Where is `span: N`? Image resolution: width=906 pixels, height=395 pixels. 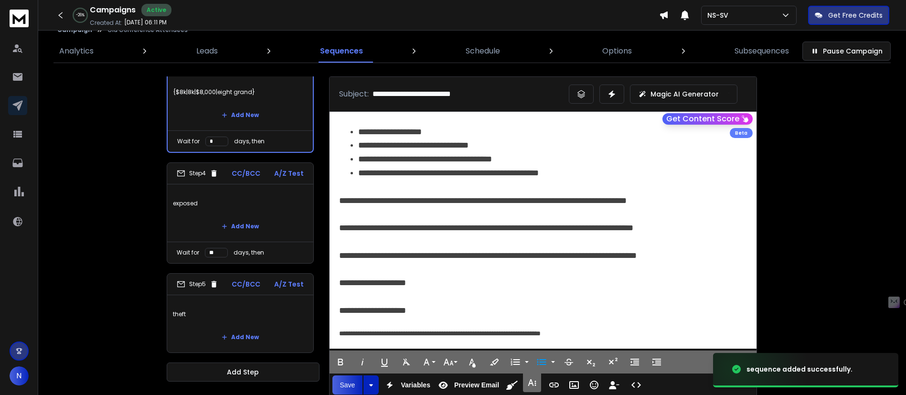 span: N is located at coordinates (19, 376).